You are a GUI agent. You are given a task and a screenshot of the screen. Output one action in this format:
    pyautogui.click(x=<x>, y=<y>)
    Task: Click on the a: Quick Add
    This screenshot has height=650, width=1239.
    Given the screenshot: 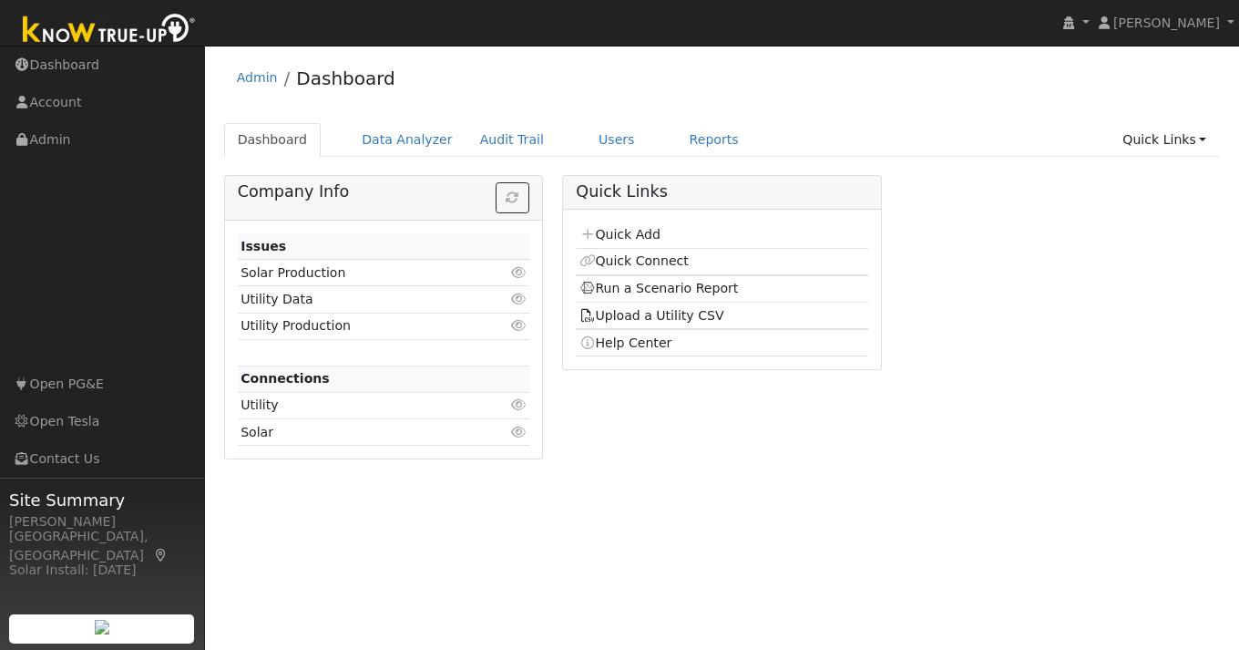 What is the action you would take?
    pyautogui.click(x=620, y=234)
    